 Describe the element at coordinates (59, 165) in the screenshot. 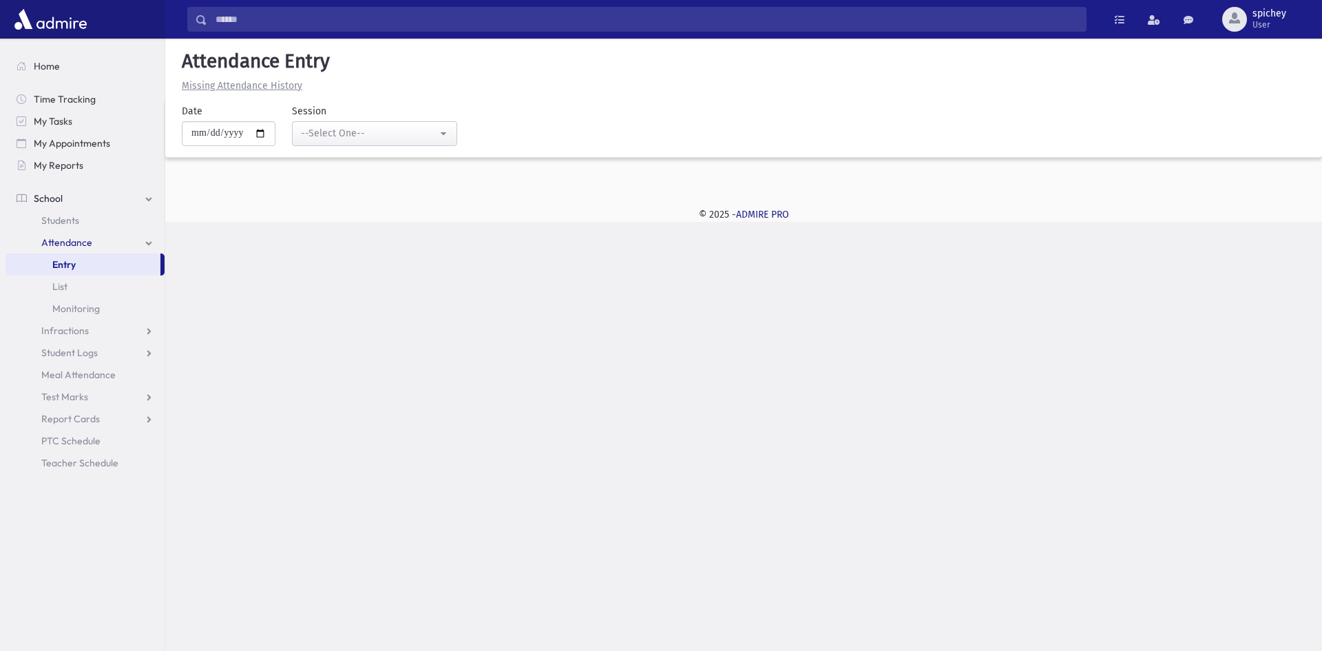

I see `span: My Reports` at that location.